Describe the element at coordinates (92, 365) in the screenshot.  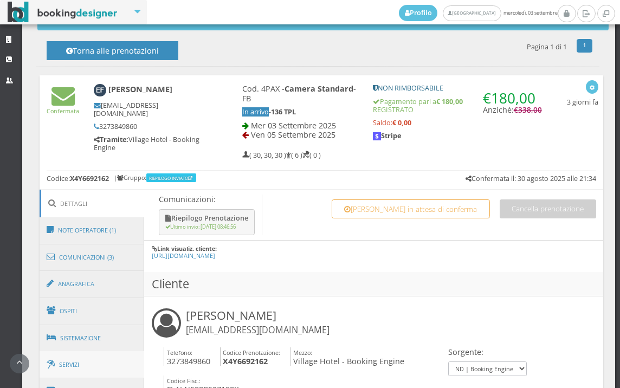
I see `a: Servizi` at that location.